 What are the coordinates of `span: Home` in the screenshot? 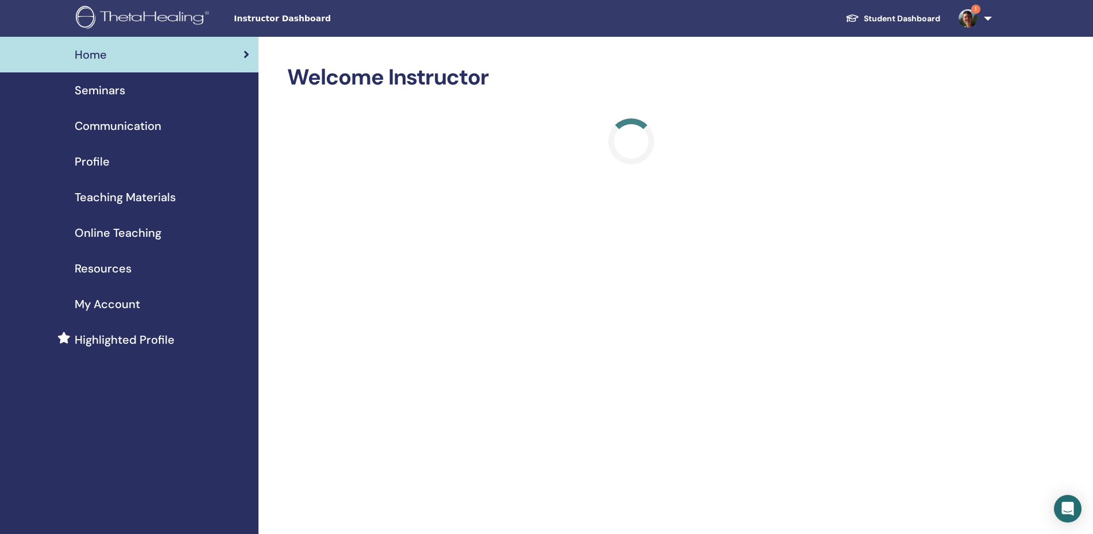 It's located at (91, 55).